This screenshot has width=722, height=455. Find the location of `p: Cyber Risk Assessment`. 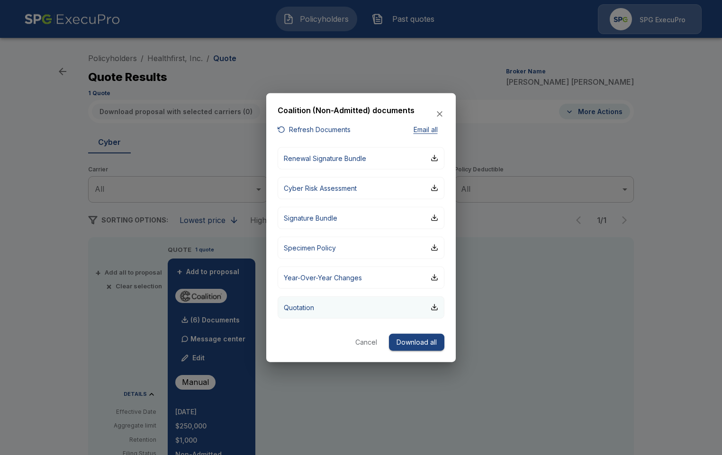

p: Cyber Risk Assessment is located at coordinates (320, 187).